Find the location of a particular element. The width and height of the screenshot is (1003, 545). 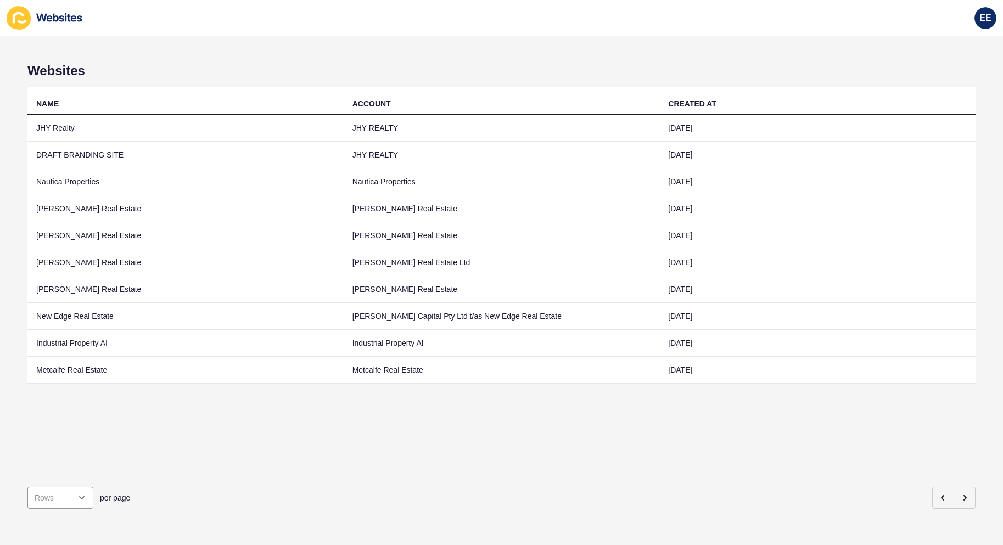

td: New Edge Real Estate is located at coordinates (186, 316).